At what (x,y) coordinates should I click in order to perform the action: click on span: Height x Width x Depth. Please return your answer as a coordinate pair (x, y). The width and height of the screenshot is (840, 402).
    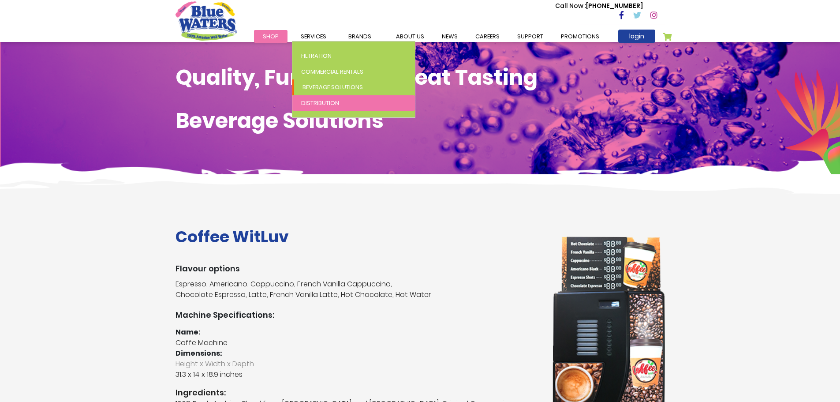
    Looking at the image, I should click on (357, 364).